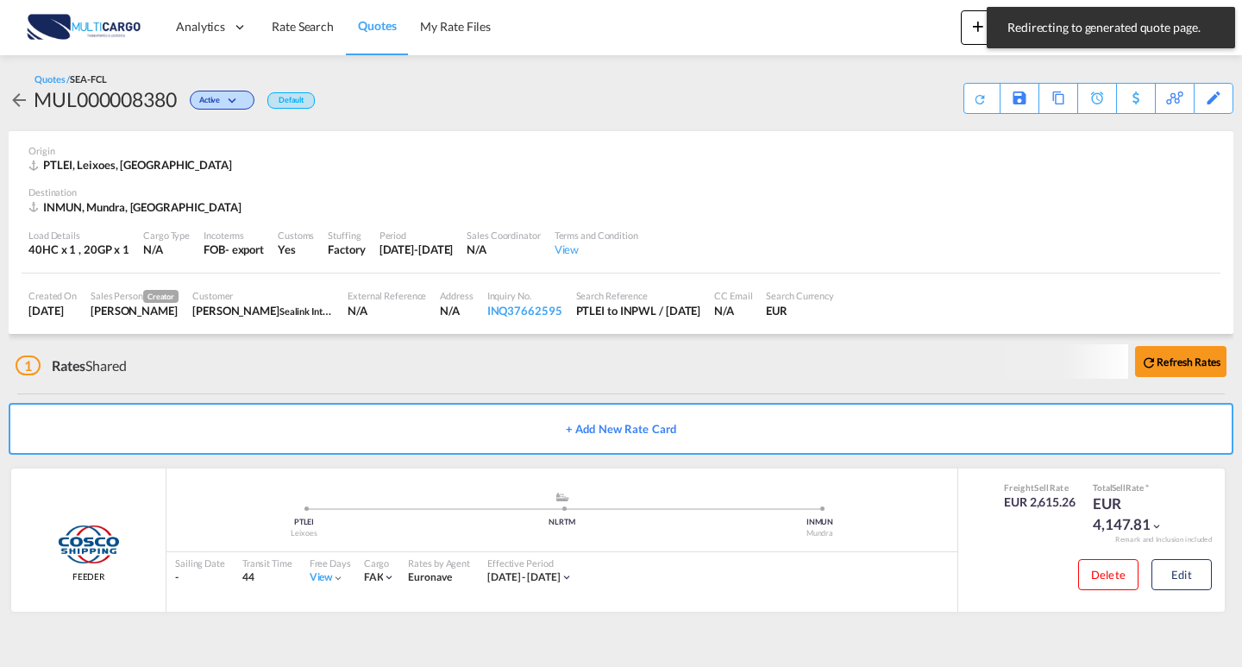  What do you see at coordinates (417, 249) in the screenshot?
I see `div: 30 Sep 2025` at bounding box center [417, 249].